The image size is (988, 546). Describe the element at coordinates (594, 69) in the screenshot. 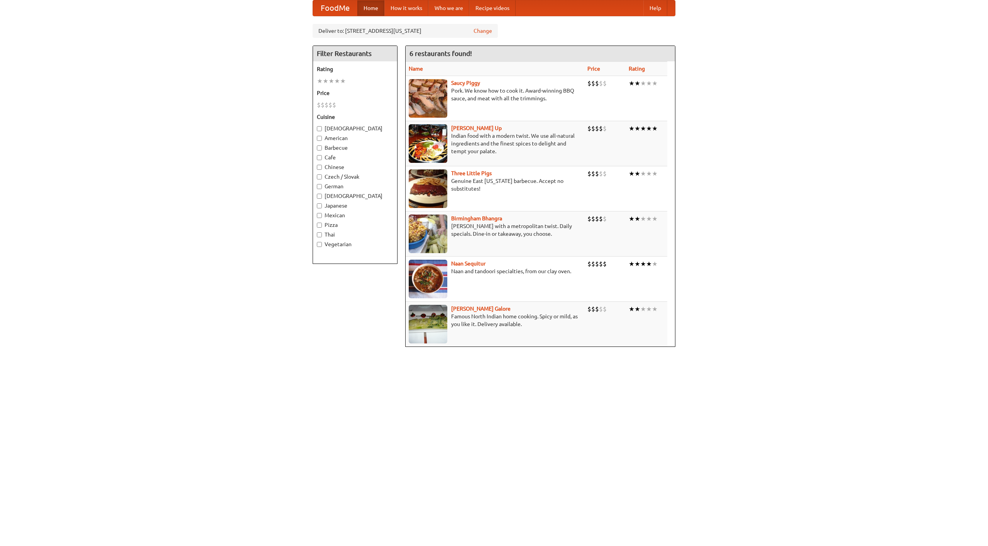

I see `a: Price` at that location.